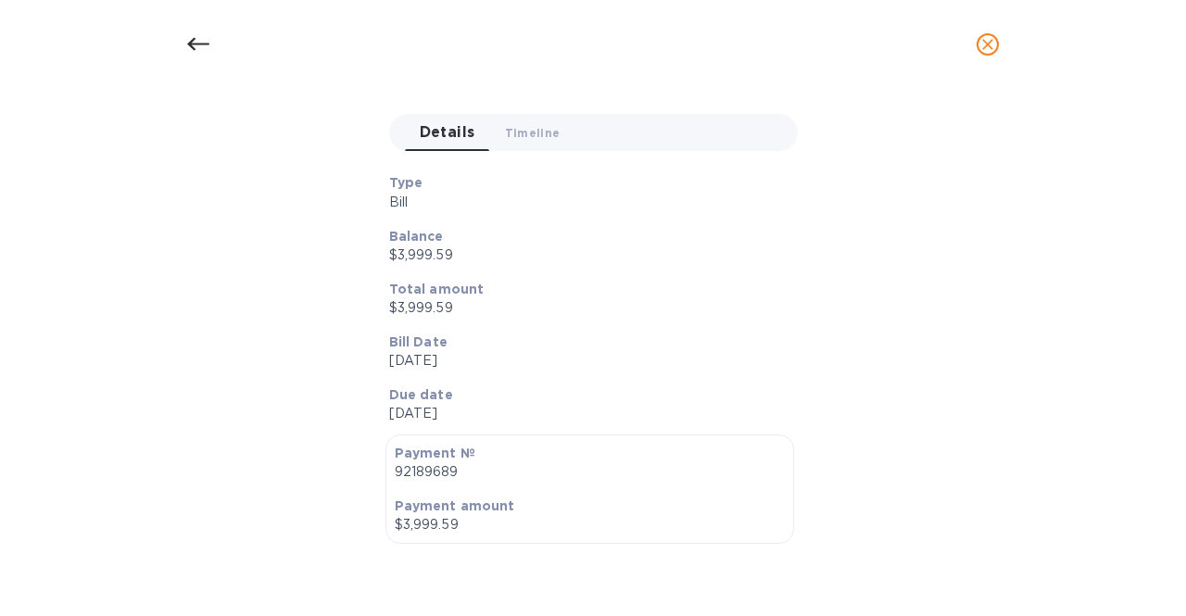 The width and height of the screenshot is (1186, 616). What do you see at coordinates (533, 132) in the screenshot?
I see `span: Timeline` at bounding box center [533, 132].